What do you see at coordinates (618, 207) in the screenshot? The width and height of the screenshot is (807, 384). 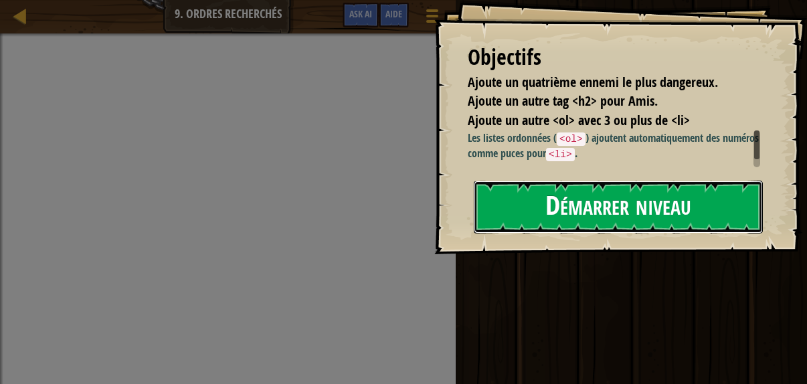 I see `button: Démarrer niveau` at bounding box center [618, 207].